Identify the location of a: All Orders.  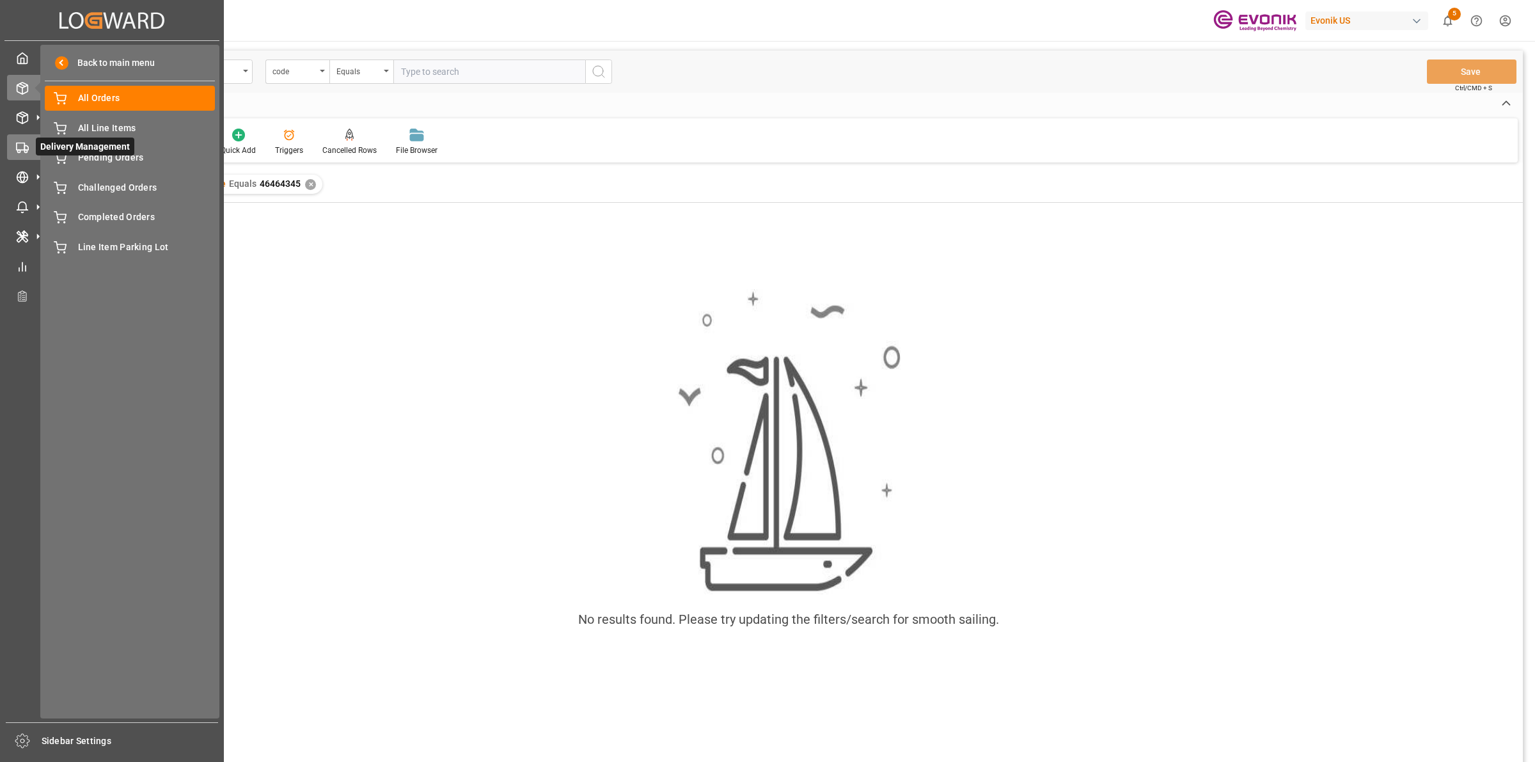
(130, 98).